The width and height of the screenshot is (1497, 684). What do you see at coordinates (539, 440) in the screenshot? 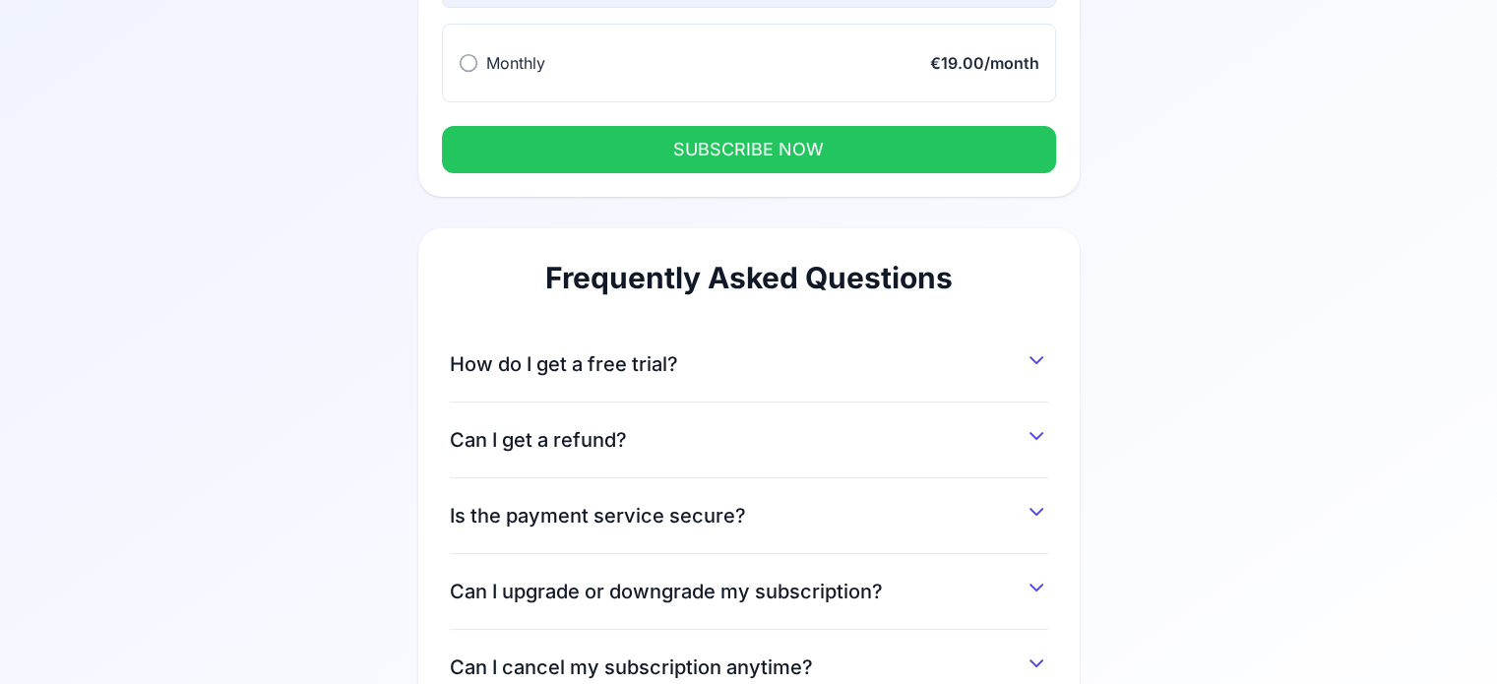
I see `span: Can I get a refund?` at bounding box center [539, 440].